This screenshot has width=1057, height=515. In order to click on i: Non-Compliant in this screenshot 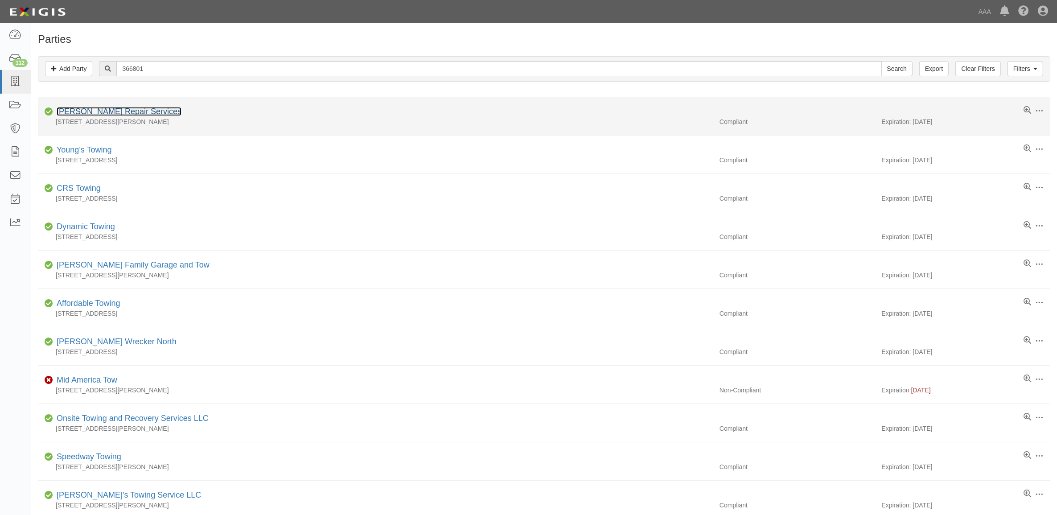, I will do `click(49, 380)`.